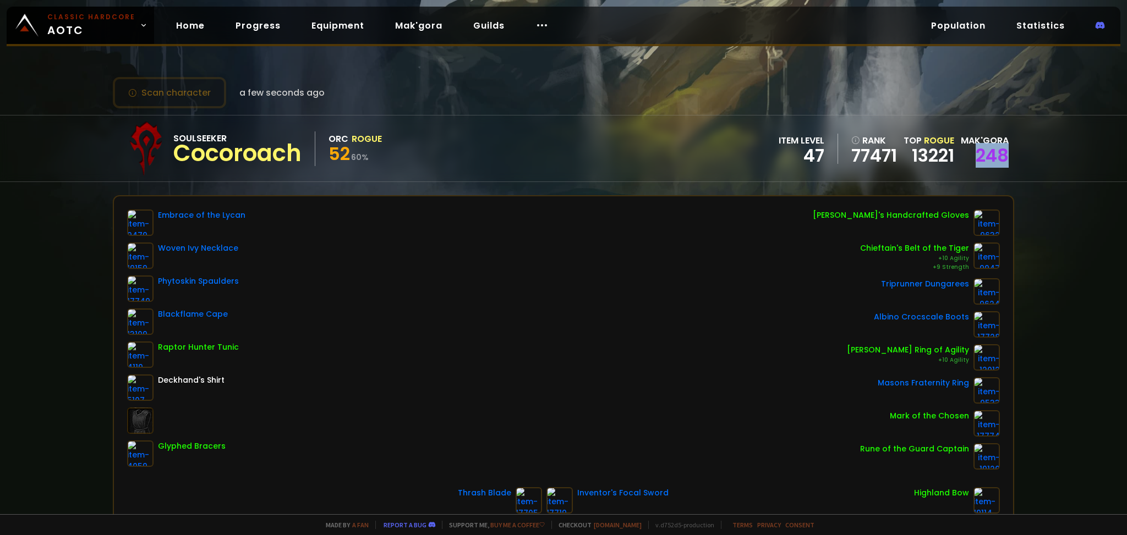 This screenshot has height=535, width=1127. Describe the element at coordinates (987, 223) in the screenshot. I see `img: item-9632` at that location.